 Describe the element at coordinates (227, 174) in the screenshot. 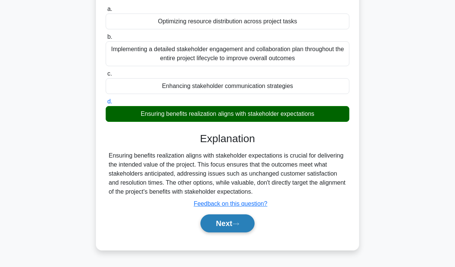

I see `div: Ensuring benefits realization aligns with stakeholder expectations is crucial for delivering the ...` at that location.